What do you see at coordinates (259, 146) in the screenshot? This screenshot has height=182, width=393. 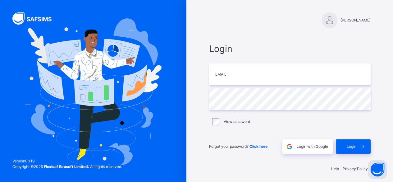 I see `a: Click here` at bounding box center [259, 146].